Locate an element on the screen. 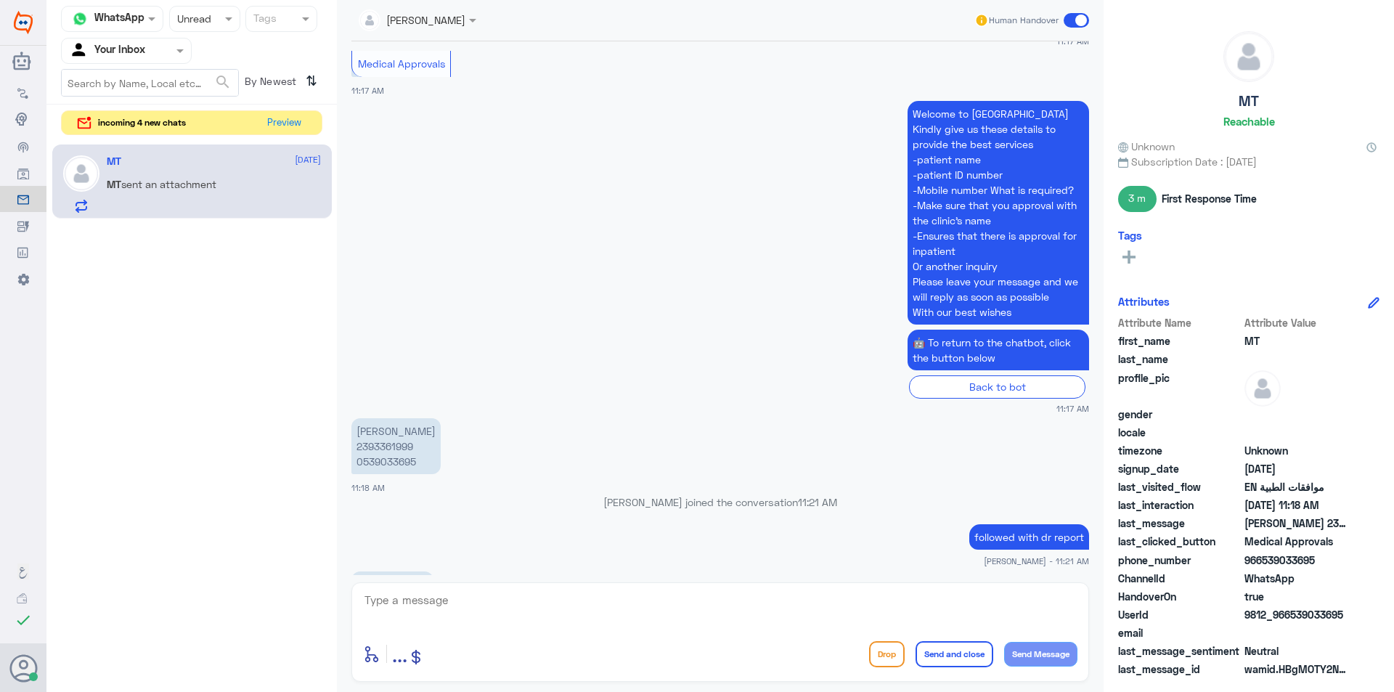 The image size is (1394, 692). button: Drop is located at coordinates (887, 654).